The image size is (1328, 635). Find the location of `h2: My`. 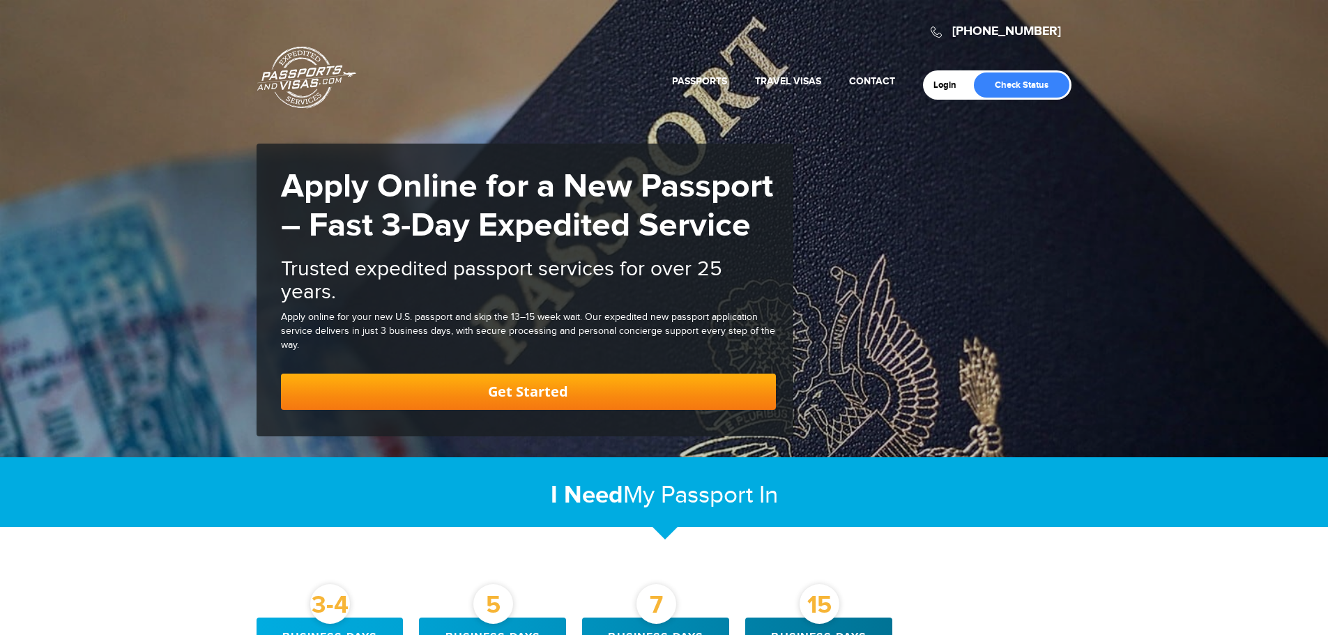

h2: My is located at coordinates (665, 495).